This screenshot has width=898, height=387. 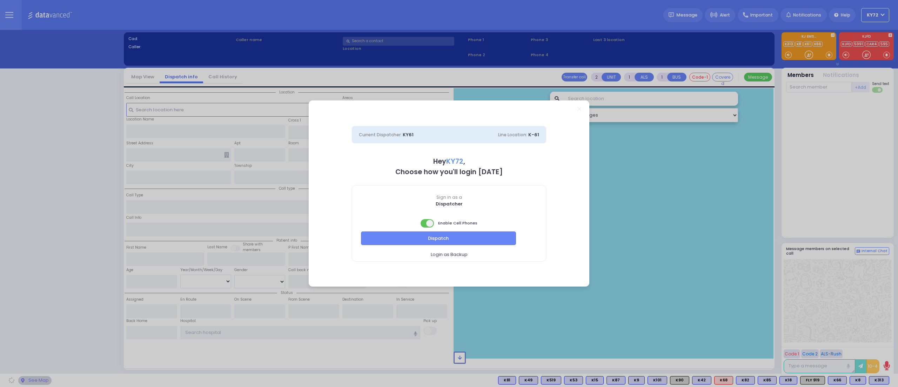 What do you see at coordinates (455, 161) in the screenshot?
I see `span: KY72` at bounding box center [455, 161].